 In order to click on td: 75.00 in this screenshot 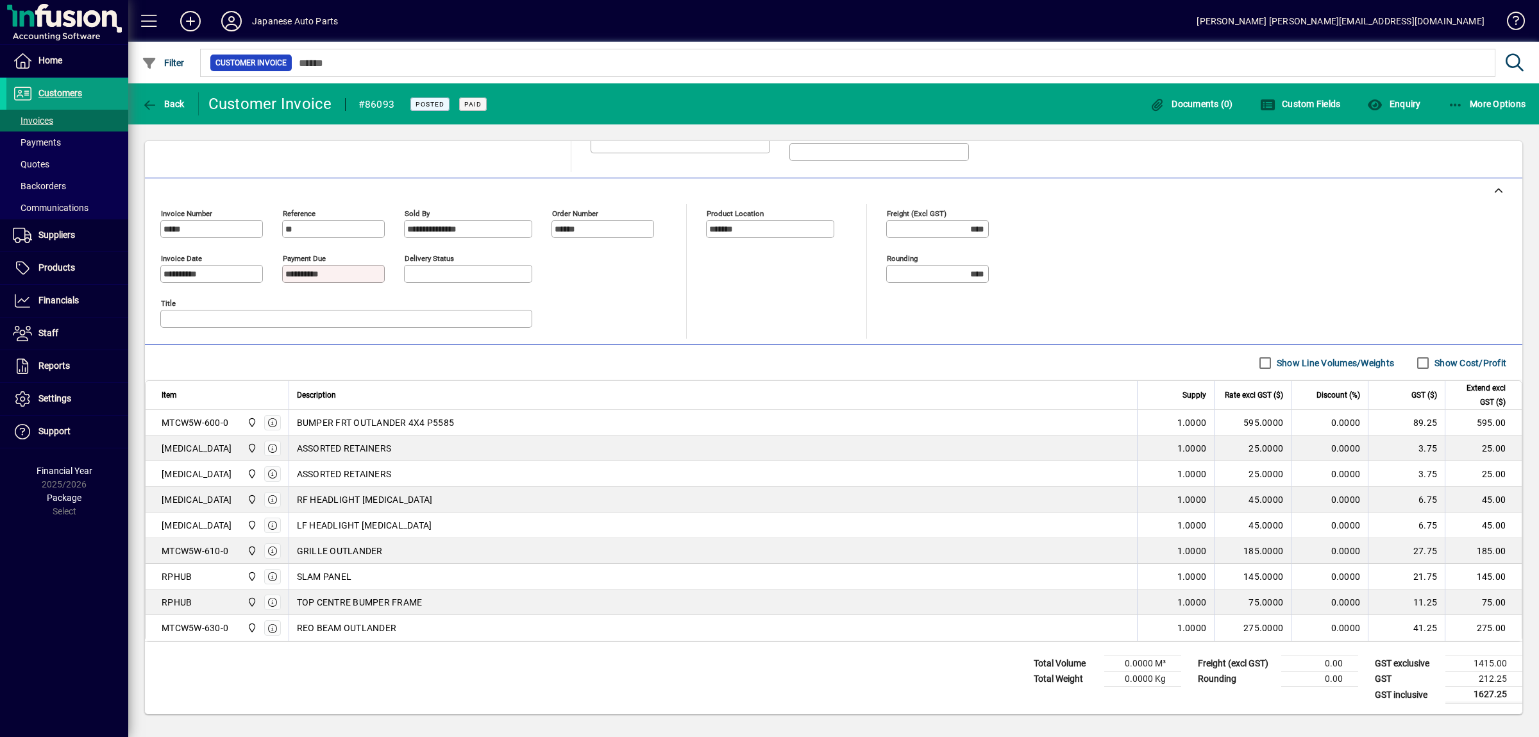, I will do `click(1483, 602)`.